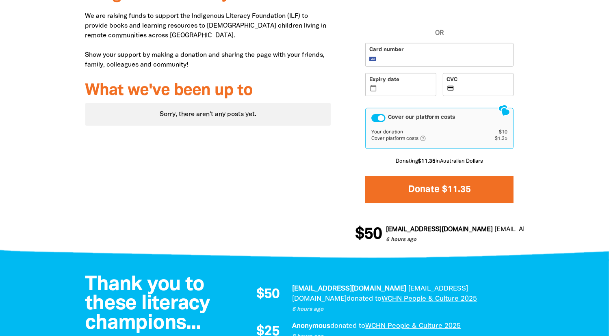  What do you see at coordinates (208, 91) in the screenshot?
I see `h3: What we've been up to` at bounding box center [208, 91].